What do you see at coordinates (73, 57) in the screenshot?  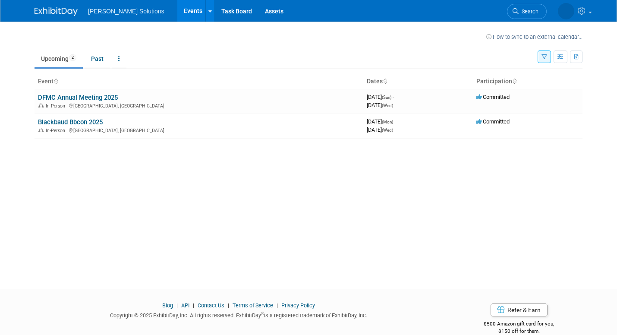 I see `span: 2` at bounding box center [73, 57].